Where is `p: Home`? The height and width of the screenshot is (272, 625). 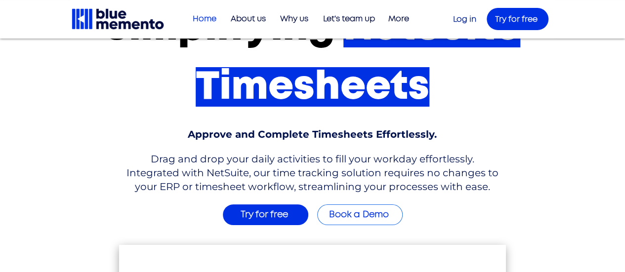
p: Home is located at coordinates (204, 19).